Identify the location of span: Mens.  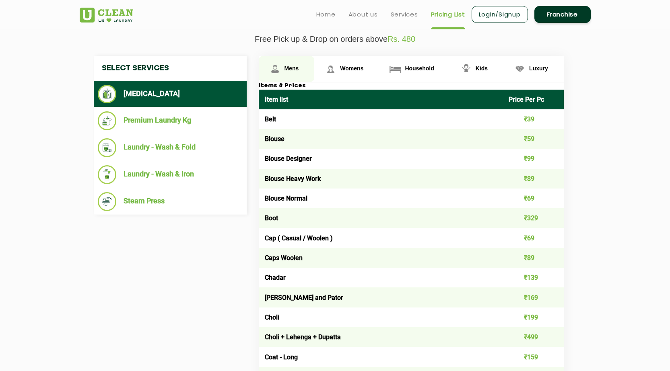
(292, 68).